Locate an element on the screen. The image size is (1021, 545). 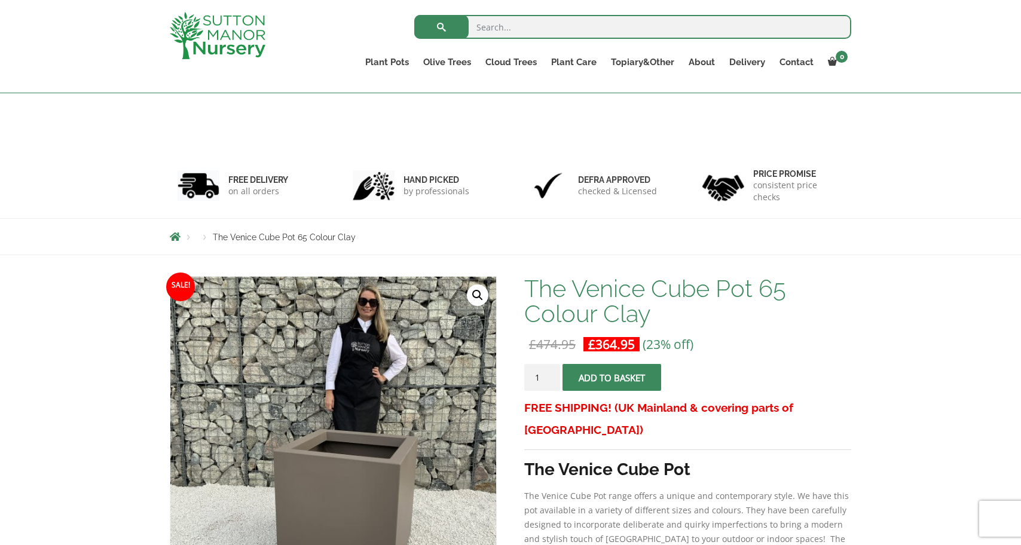
img: 3.jpg is located at coordinates (548, 185).